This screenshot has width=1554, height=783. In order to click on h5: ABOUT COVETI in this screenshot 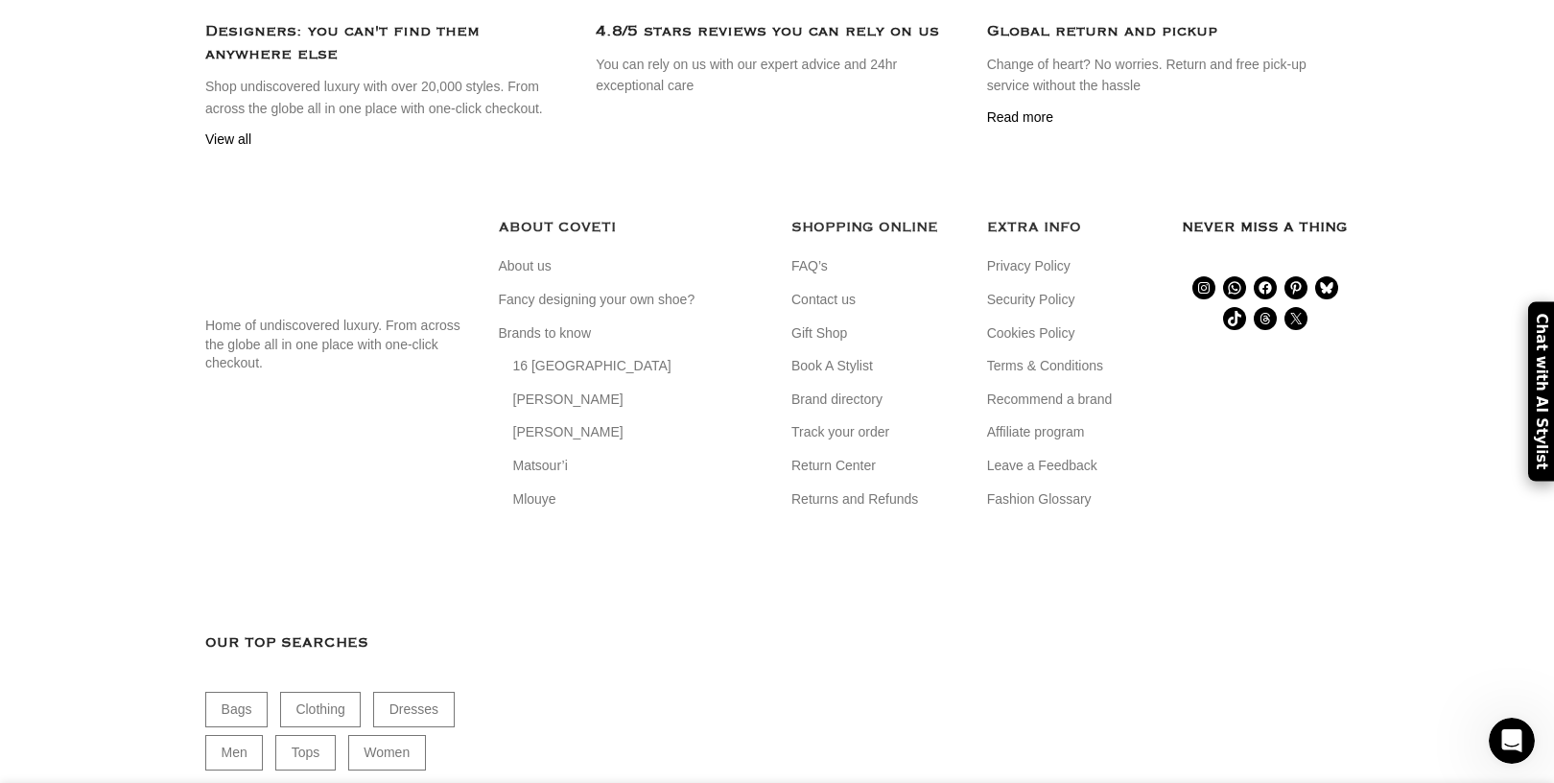, I will do `click(631, 227)`.